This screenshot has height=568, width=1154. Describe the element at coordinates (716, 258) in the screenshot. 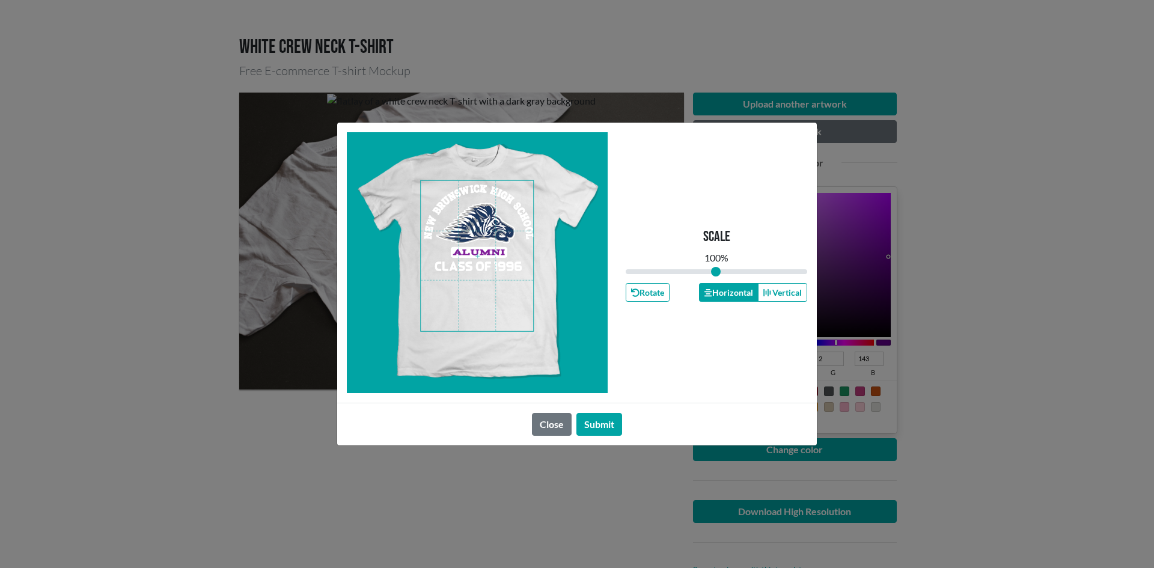

I see `div: 100 %` at that location.